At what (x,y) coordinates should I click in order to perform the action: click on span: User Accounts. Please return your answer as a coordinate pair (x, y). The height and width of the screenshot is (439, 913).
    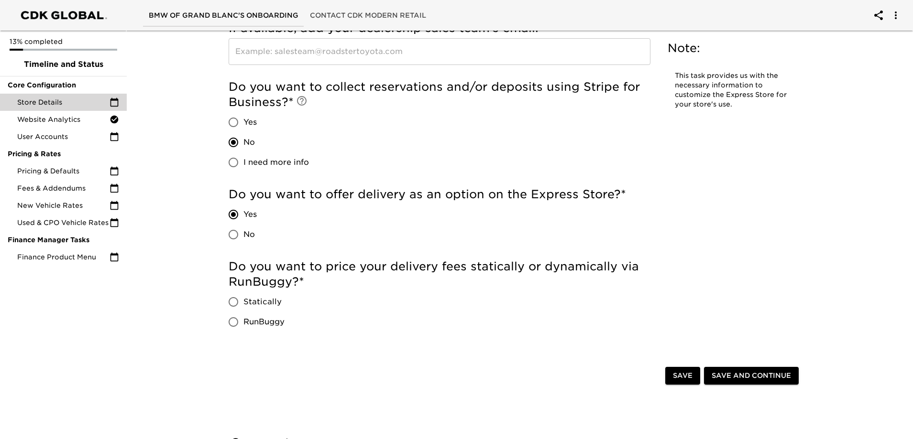
    Looking at the image, I should click on (63, 137).